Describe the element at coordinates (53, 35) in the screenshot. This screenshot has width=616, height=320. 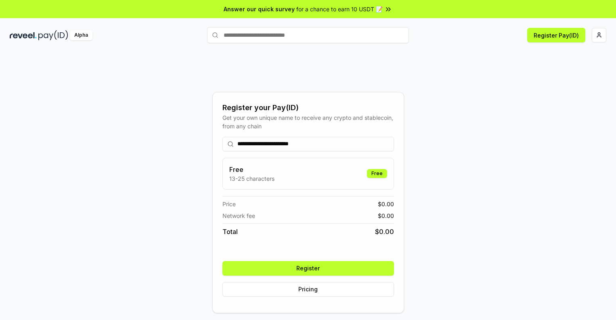
I see `img: pay_id` at that location.